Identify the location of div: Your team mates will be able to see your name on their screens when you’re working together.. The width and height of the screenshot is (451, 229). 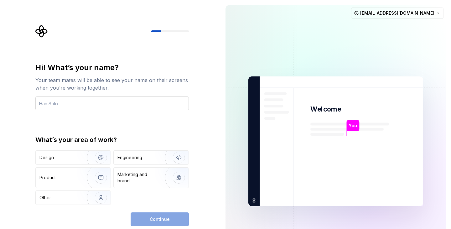
(112, 84).